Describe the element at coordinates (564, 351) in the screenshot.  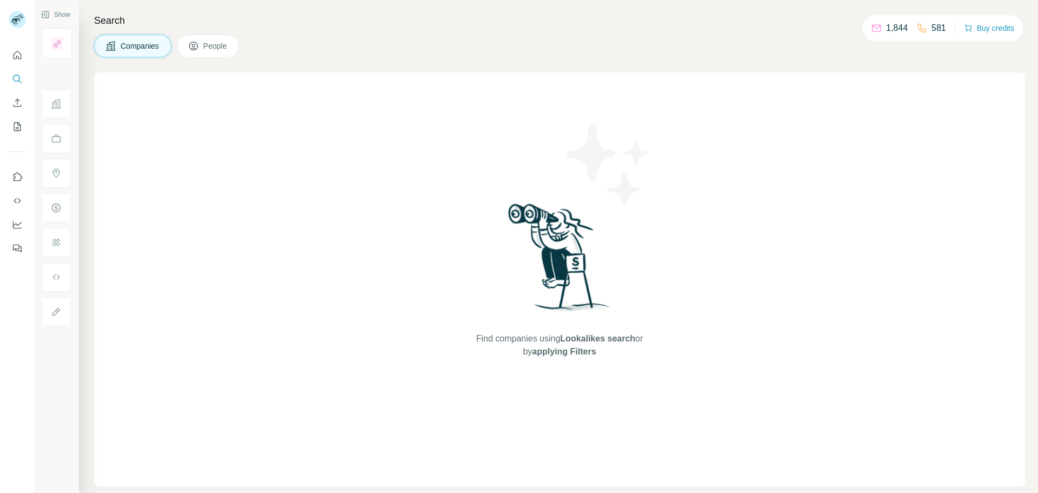
I see `span: applying Filters` at that location.